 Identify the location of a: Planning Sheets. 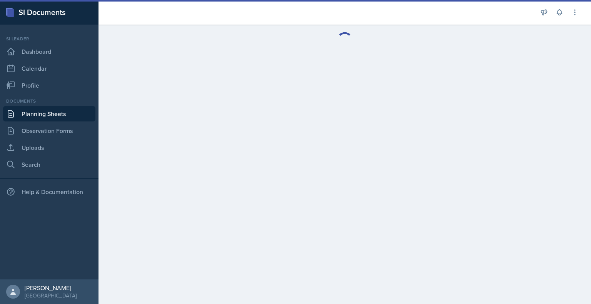
(49, 114).